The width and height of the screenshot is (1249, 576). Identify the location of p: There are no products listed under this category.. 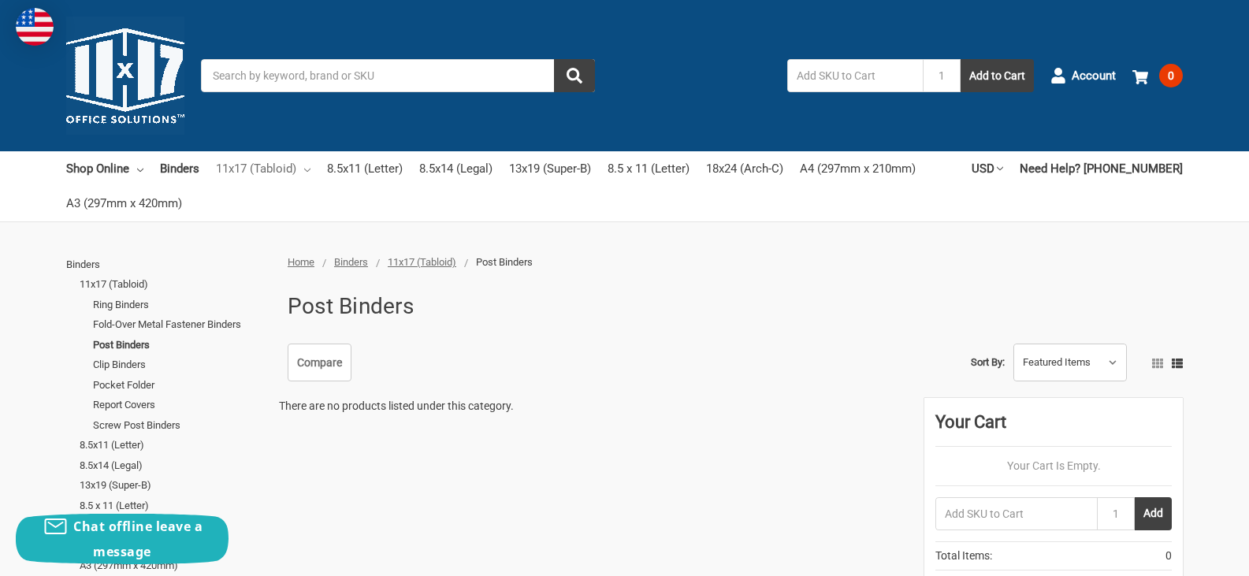
(396, 406).